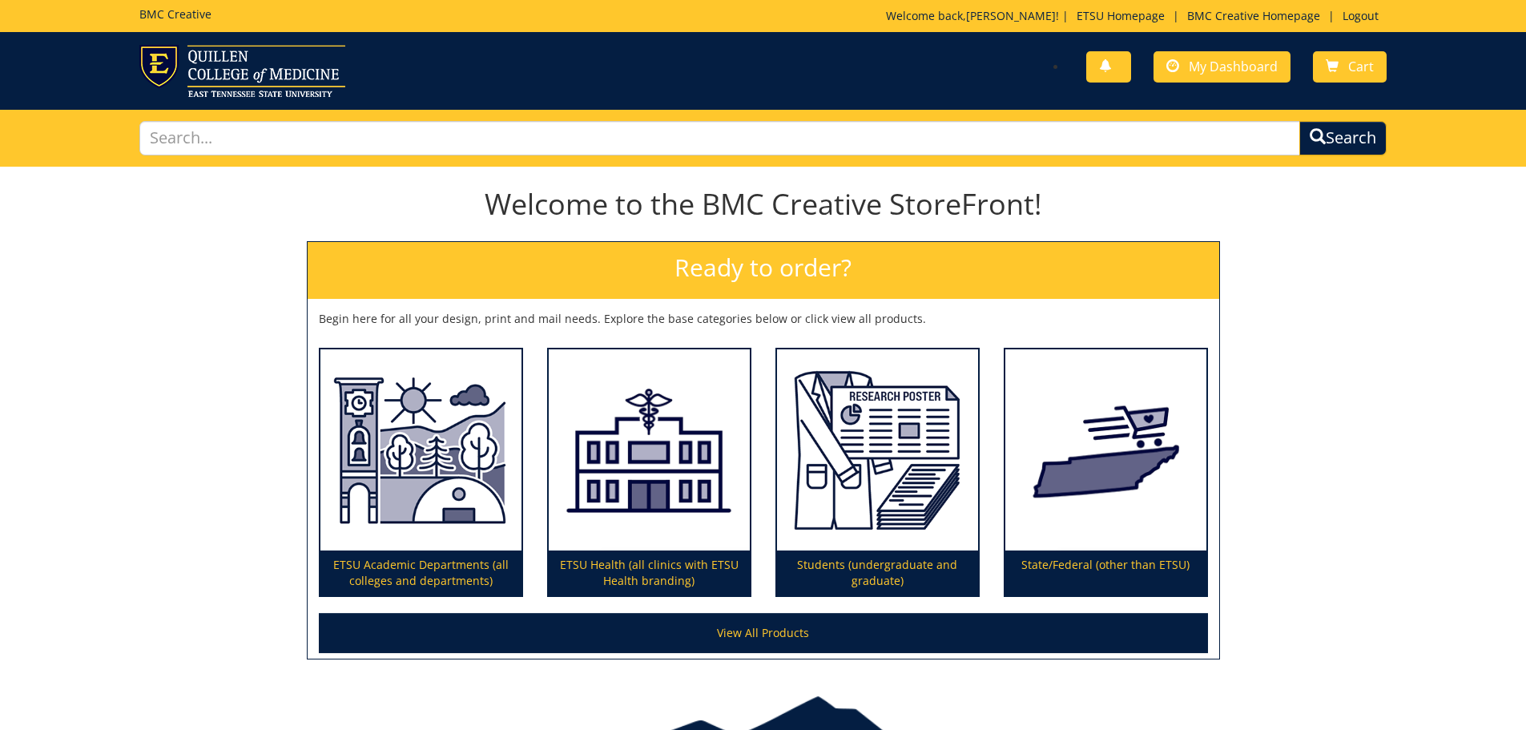  What do you see at coordinates (421, 573) in the screenshot?
I see `p: ETSU Academic Departments (all colleges and departments)` at bounding box center [421, 573].